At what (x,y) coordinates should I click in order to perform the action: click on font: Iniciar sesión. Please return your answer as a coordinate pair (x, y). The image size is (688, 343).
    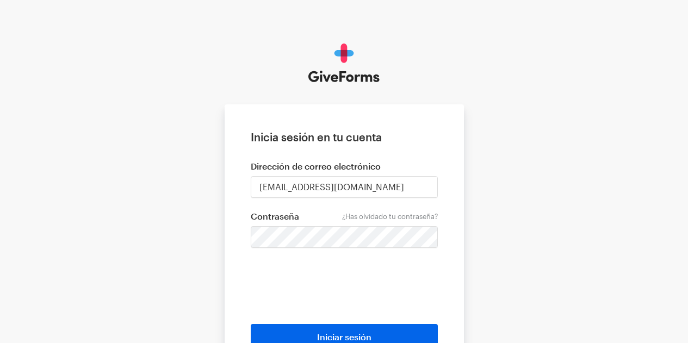
    Looking at the image, I should click on (344, 337).